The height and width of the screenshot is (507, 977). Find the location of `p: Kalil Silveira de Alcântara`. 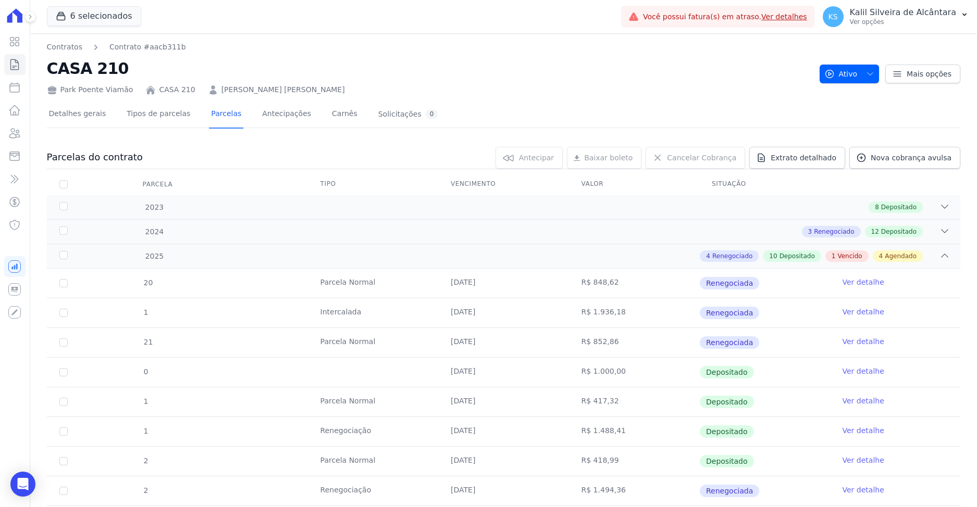

p: Kalil Silveira de Alcântara is located at coordinates (903, 13).